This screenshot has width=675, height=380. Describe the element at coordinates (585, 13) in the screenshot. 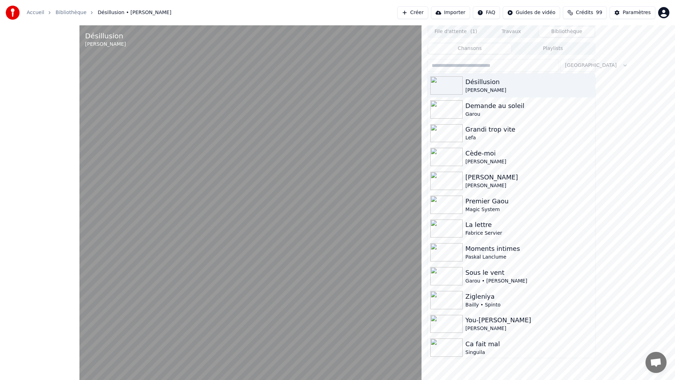

I see `button: Crédits99` at that location.